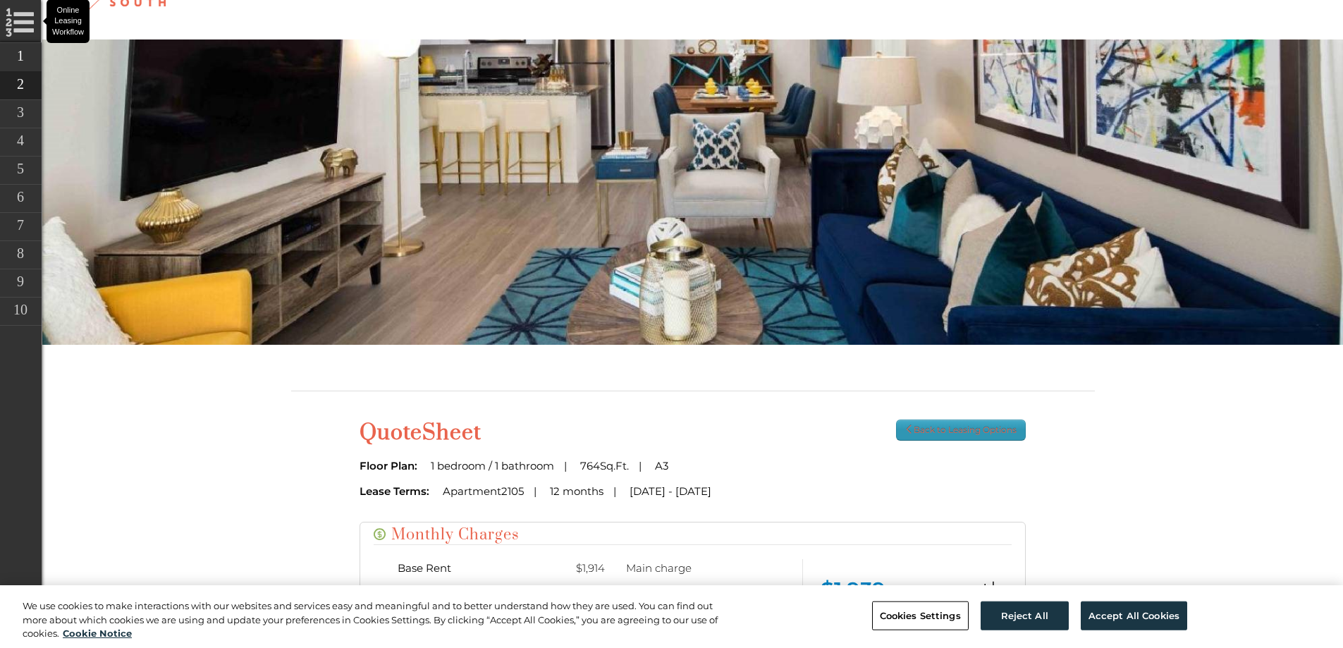 This screenshot has width=1343, height=648. What do you see at coordinates (1133, 615) in the screenshot?
I see `button: Accept All Cookies` at bounding box center [1133, 615].